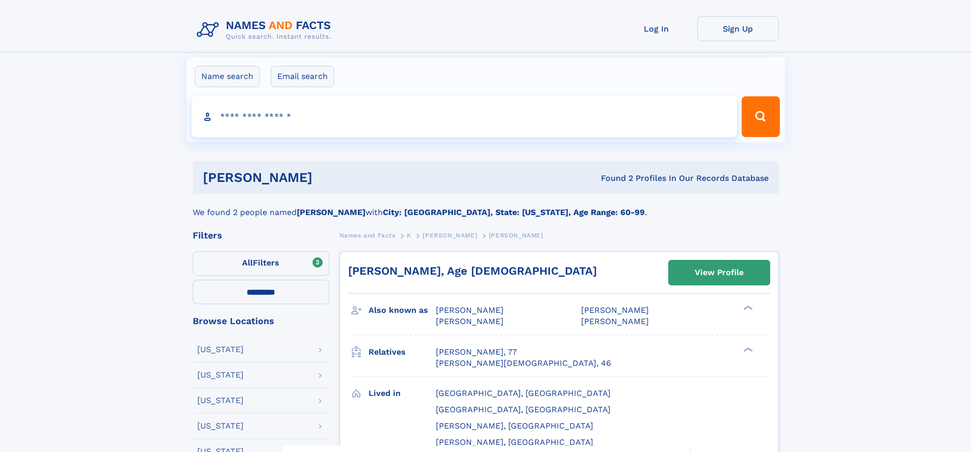 The image size is (971, 452). Describe the element at coordinates (656, 29) in the screenshot. I see `a: Log In` at that location.